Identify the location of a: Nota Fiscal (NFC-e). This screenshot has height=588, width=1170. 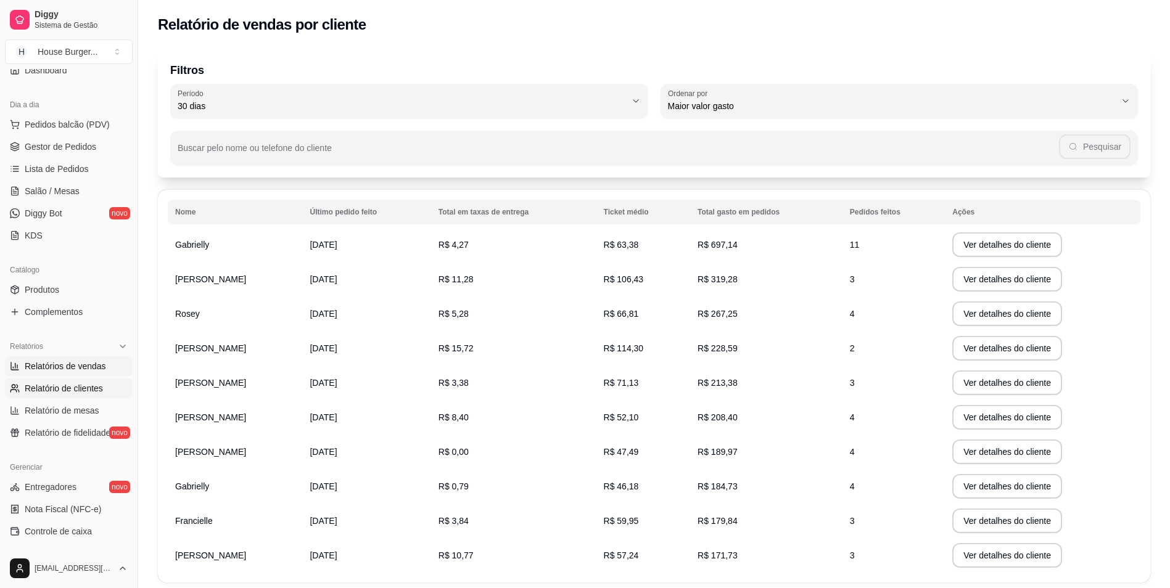
(68, 509).